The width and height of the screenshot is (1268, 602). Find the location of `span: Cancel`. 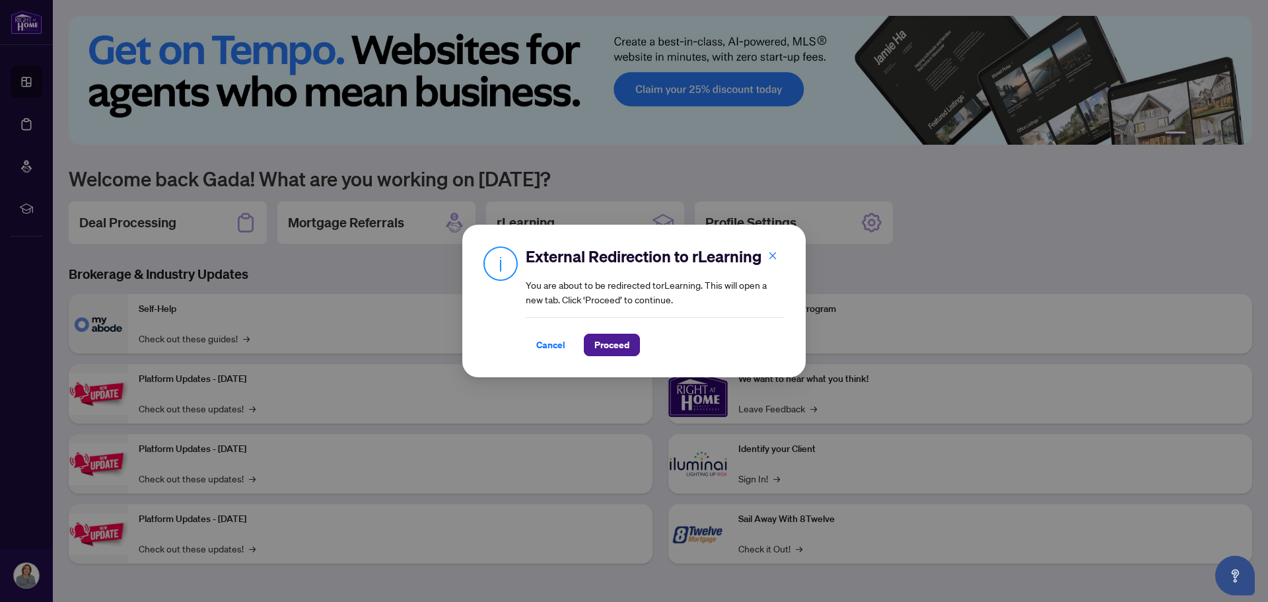

span: Cancel is located at coordinates (551, 345).